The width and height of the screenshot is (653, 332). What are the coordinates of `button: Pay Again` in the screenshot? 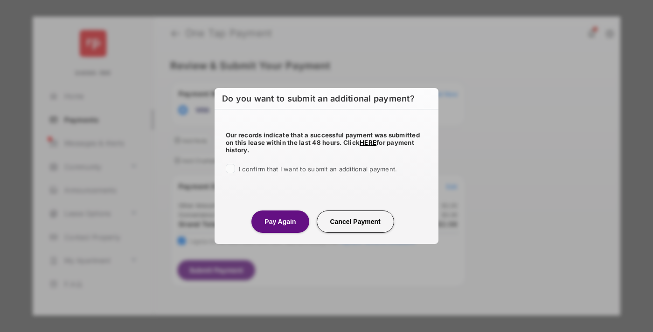 It's located at (280, 222).